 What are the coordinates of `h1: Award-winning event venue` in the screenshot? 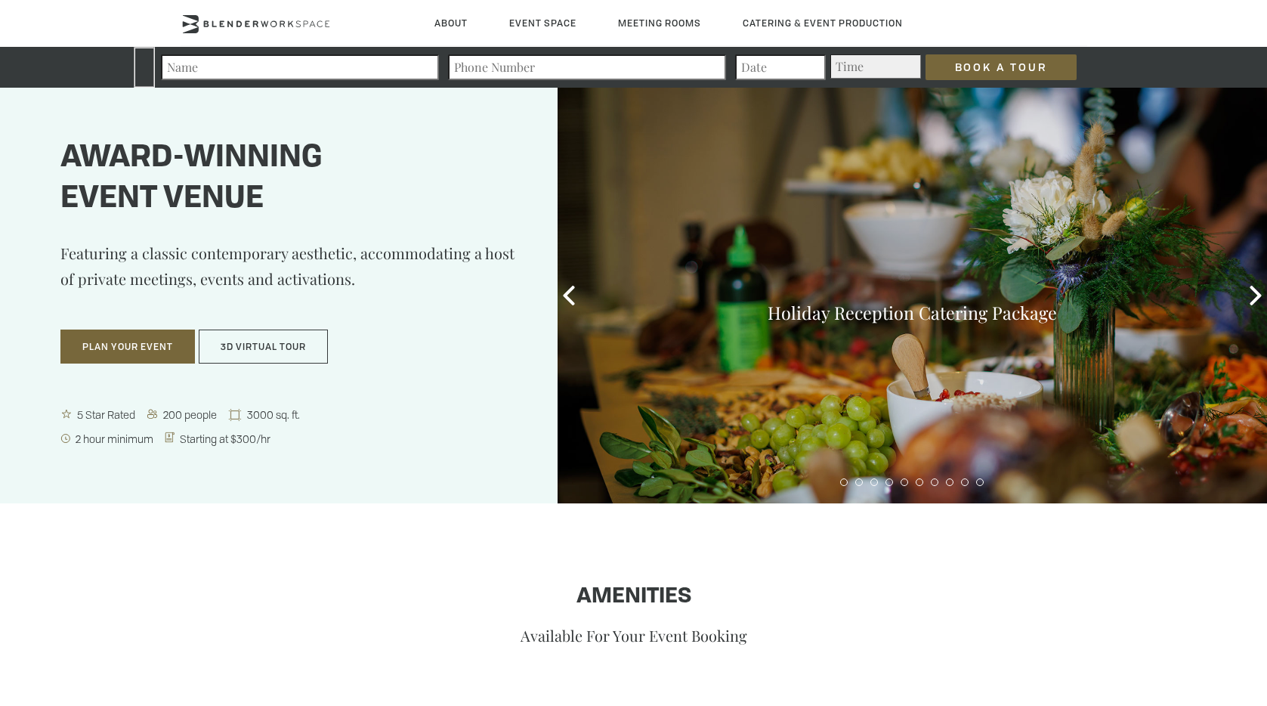 It's located at (290, 179).